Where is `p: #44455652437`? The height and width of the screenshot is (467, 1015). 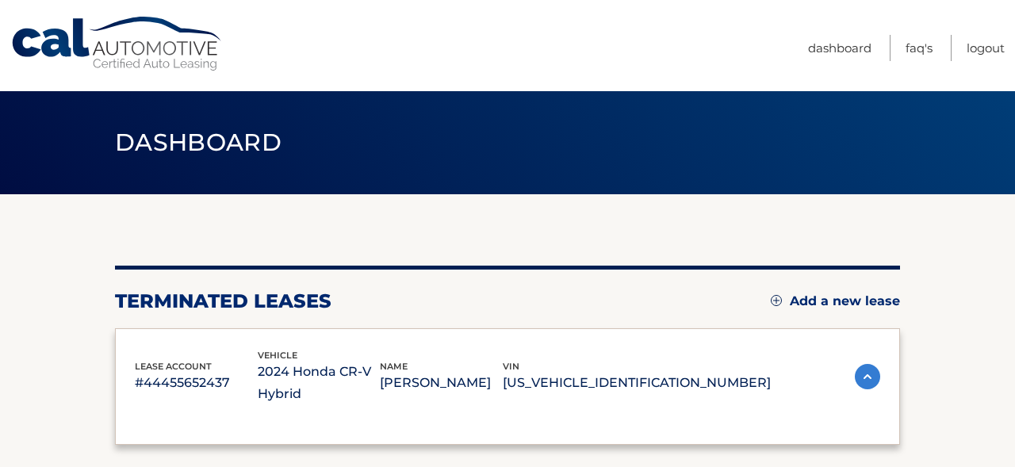
p: #44455652437 is located at coordinates (196, 383).